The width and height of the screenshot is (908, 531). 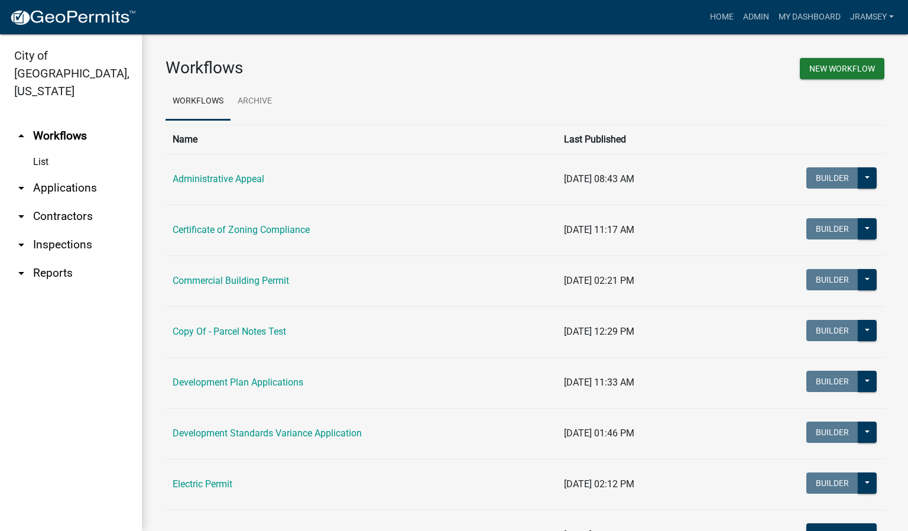 What do you see at coordinates (341, 68) in the screenshot?
I see `h3: Workflows` at bounding box center [341, 68].